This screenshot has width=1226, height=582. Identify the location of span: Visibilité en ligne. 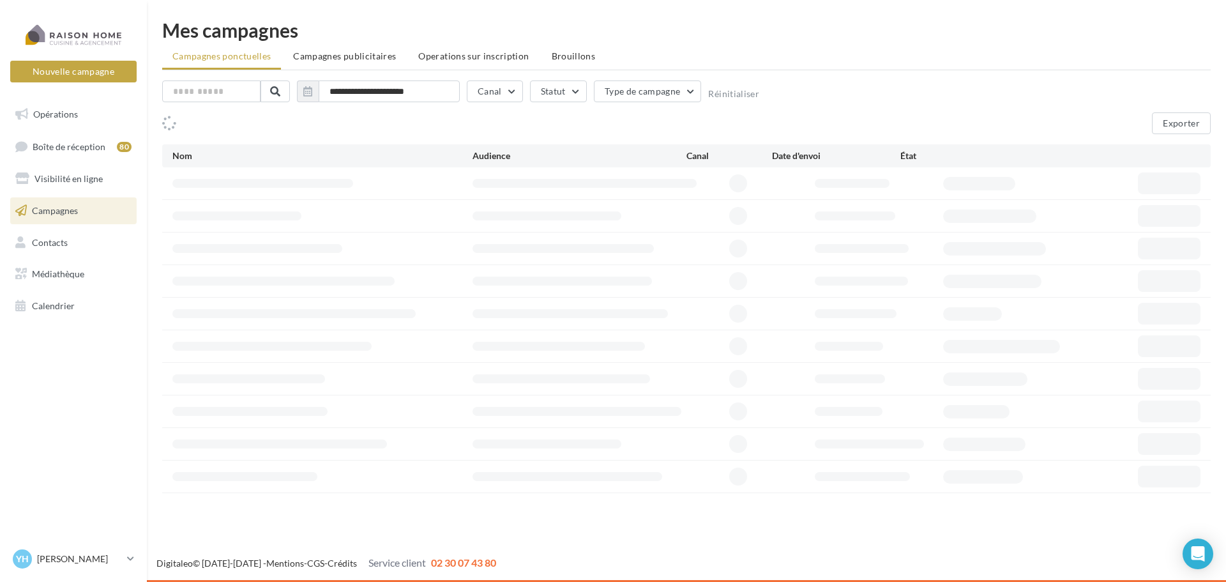
(68, 178).